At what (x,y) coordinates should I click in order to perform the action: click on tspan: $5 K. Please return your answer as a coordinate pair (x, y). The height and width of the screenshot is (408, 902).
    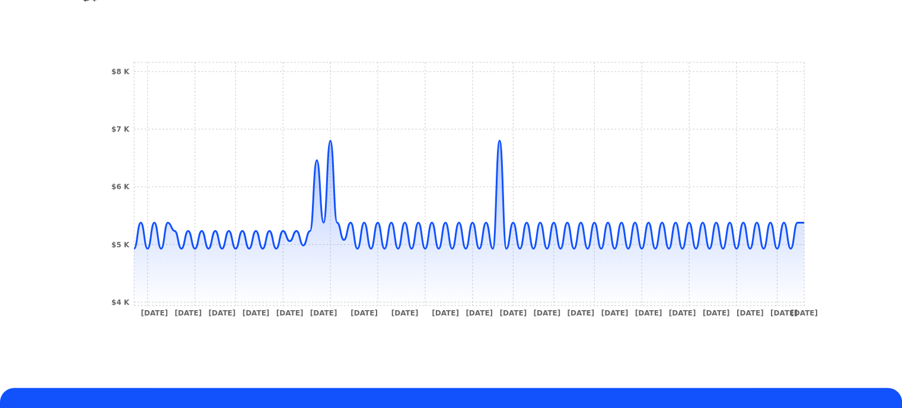
    Looking at the image, I should click on (120, 244).